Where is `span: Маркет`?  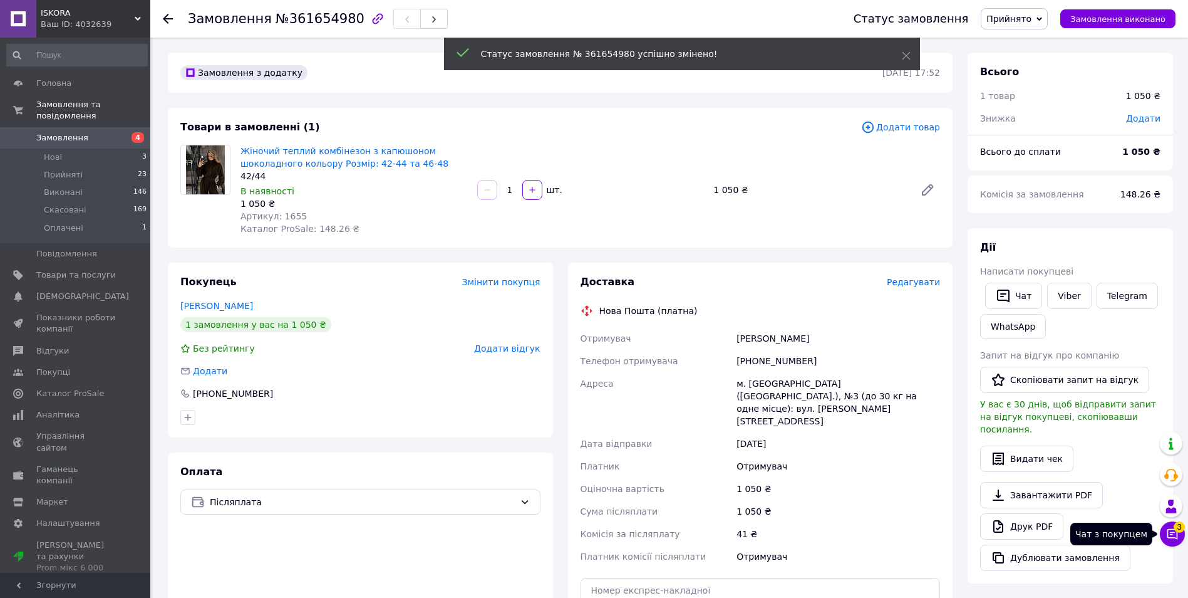 span: Маркет is located at coordinates (52, 502).